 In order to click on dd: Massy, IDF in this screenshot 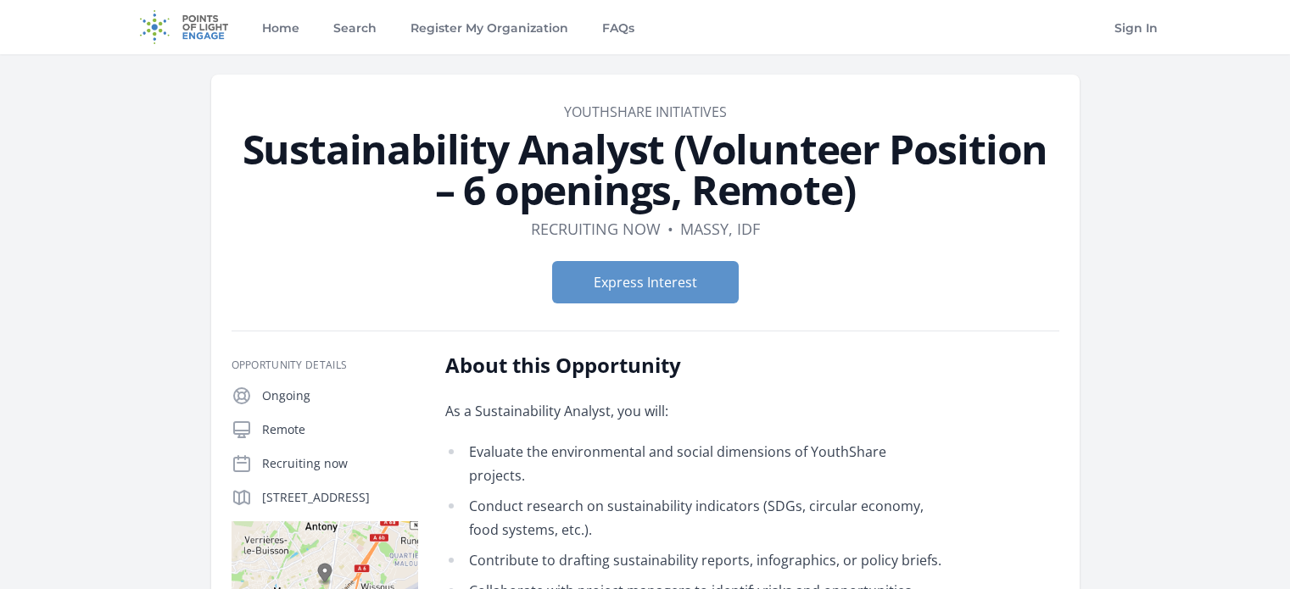, I will do `click(720, 229)`.